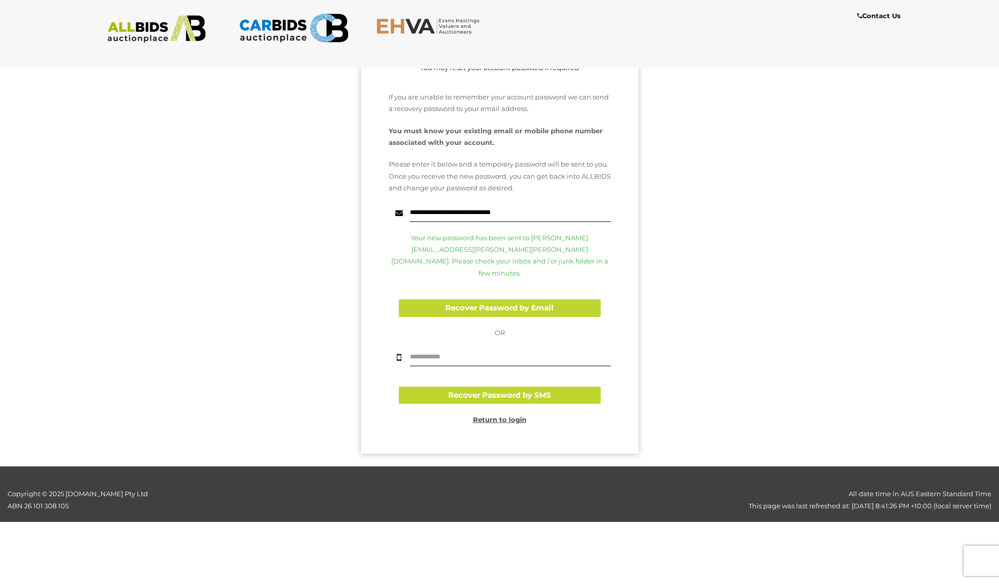  Describe the element at coordinates (293, 28) in the screenshot. I see `img: CARBIDS.com.au` at that location.